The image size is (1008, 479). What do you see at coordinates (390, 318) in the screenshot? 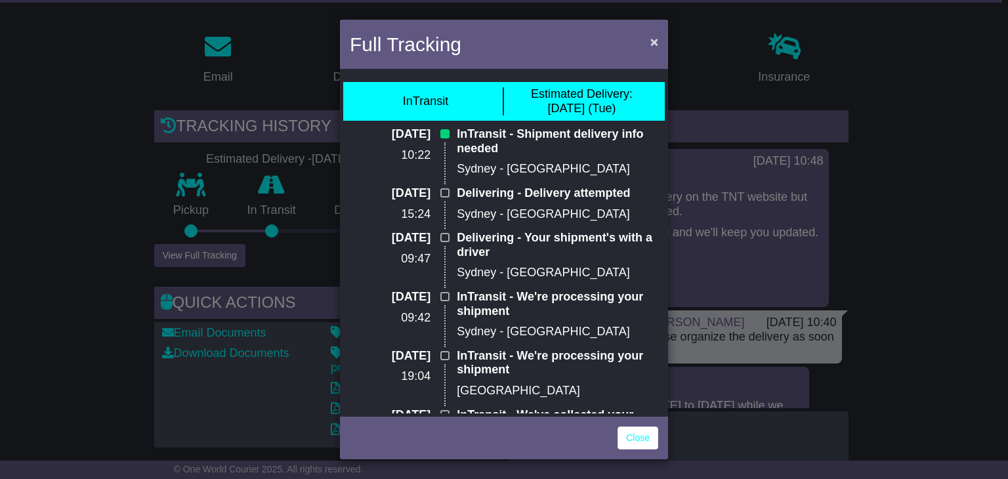
I see `p: 09:42` at bounding box center [390, 318].